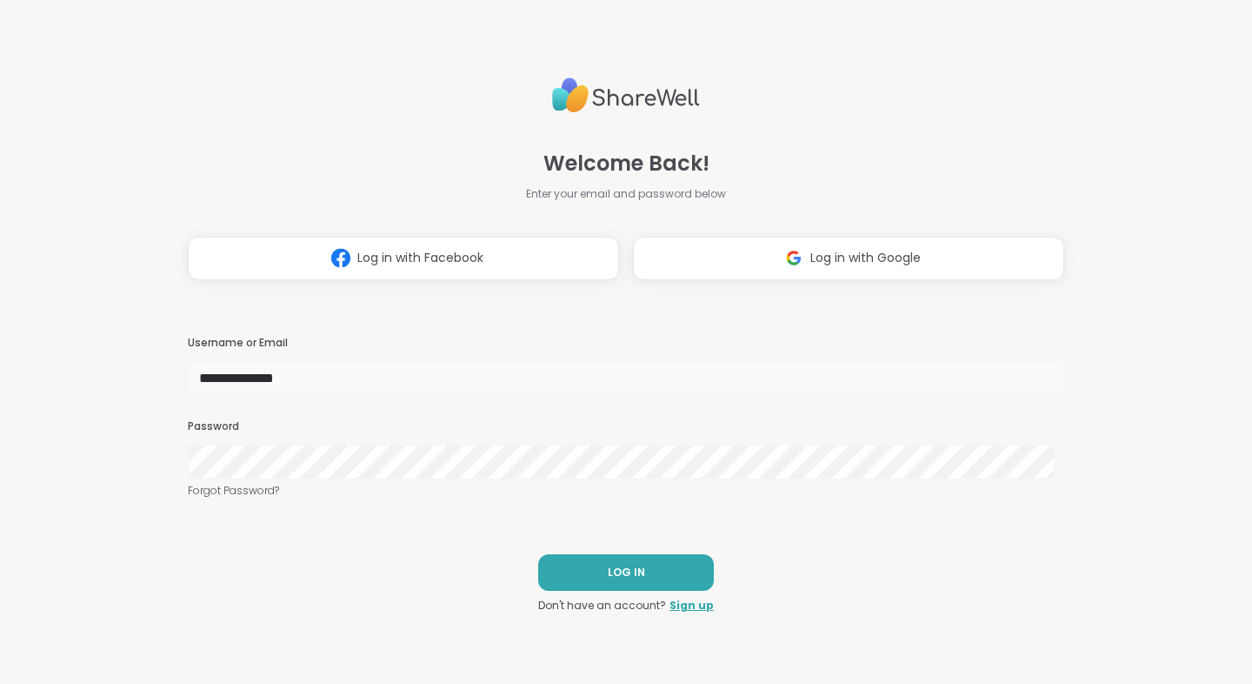 This screenshot has height=684, width=1252. Describe the element at coordinates (626, 572) in the screenshot. I see `button: LOG IN` at that location.